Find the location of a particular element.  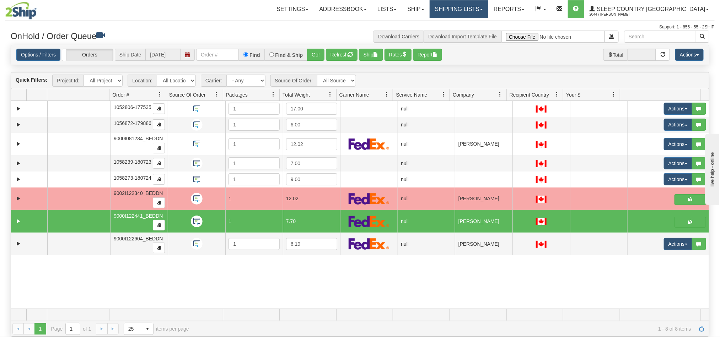

a: Packages filter column settings is located at coordinates (273, 94).